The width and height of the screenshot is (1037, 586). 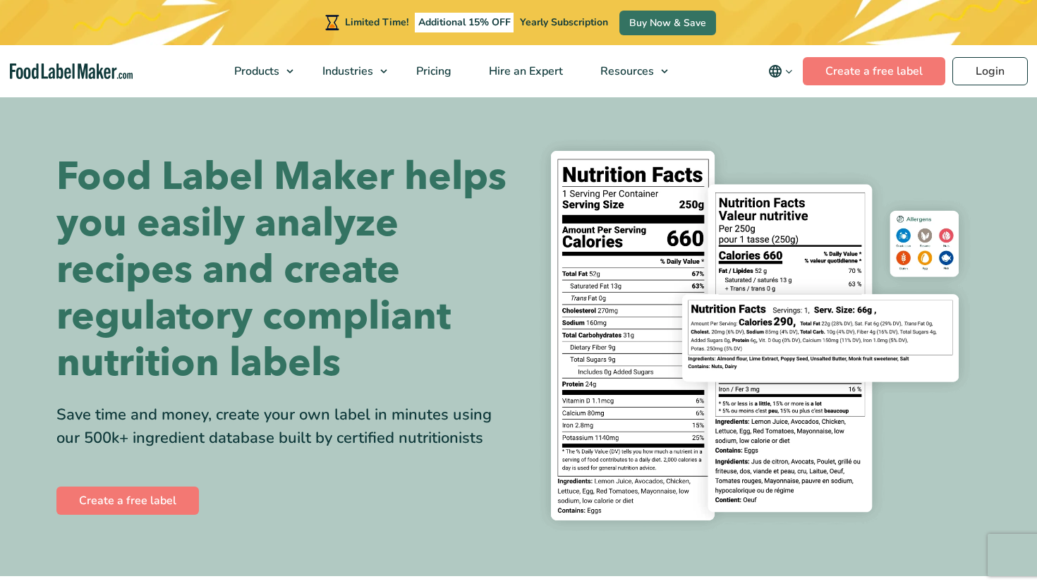 What do you see at coordinates (464, 23) in the screenshot?
I see `span: Additional 15% OFF` at bounding box center [464, 23].